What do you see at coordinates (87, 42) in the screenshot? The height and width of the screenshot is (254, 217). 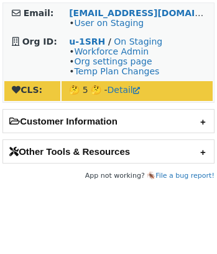 I see `a: u-1SRH` at bounding box center [87, 42].